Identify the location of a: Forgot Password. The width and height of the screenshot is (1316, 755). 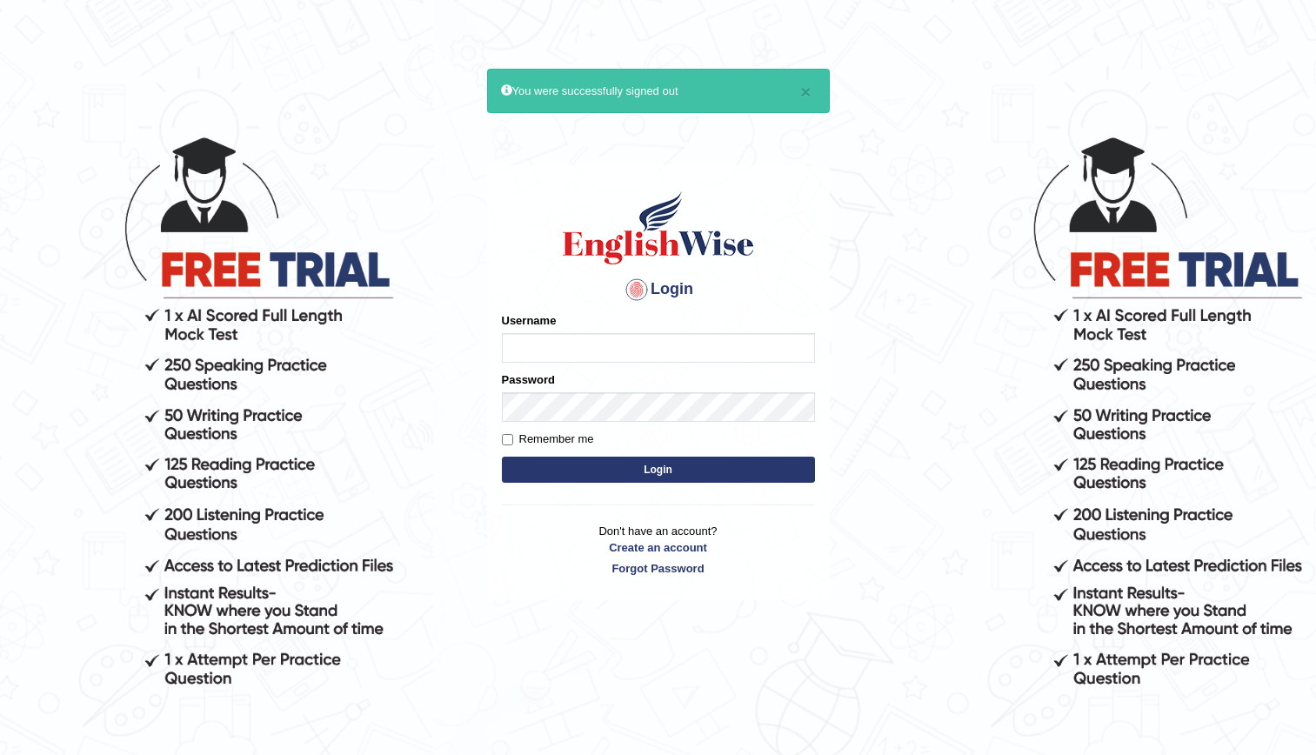
(658, 568).